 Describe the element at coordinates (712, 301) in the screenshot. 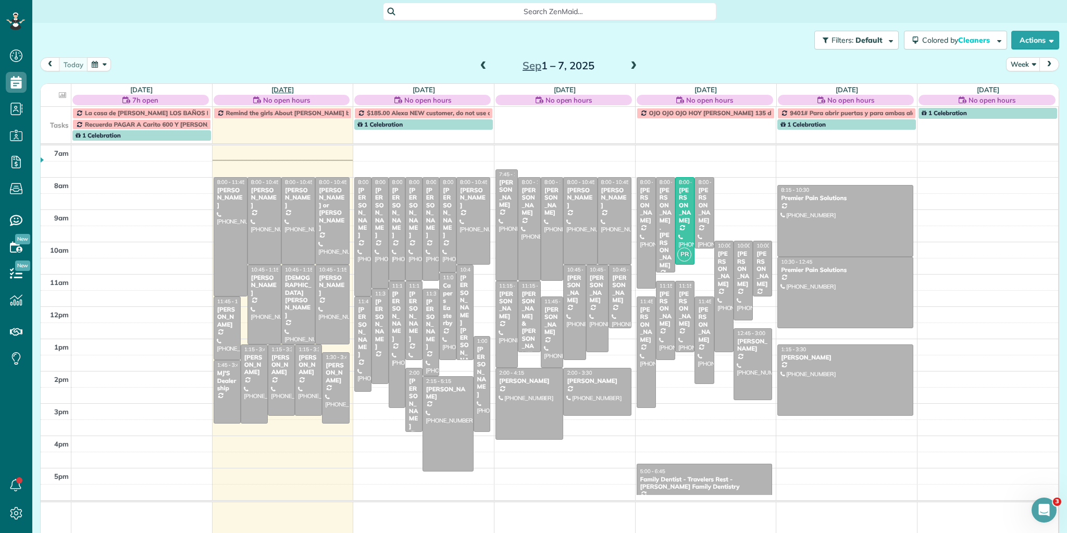

I see `span: 11:45 - 2:30` at that location.